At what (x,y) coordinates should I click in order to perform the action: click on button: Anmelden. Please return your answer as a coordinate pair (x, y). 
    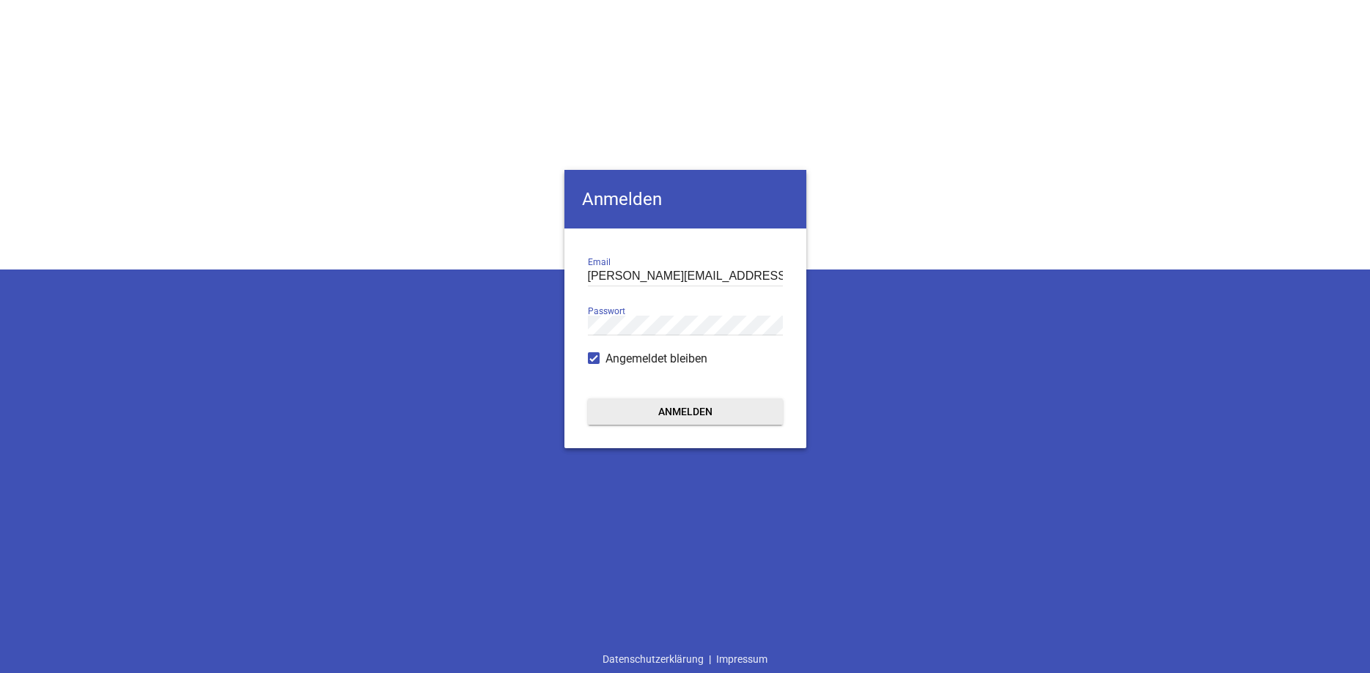
    Looking at the image, I should click on (685, 412).